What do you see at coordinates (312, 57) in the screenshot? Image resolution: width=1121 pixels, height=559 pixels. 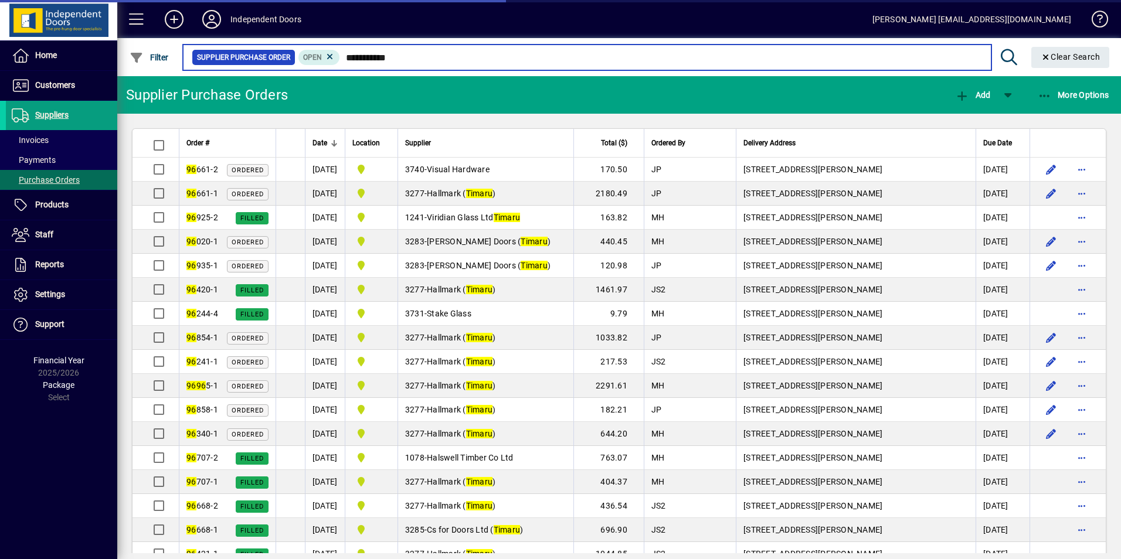 I see `span: Open` at bounding box center [312, 57].